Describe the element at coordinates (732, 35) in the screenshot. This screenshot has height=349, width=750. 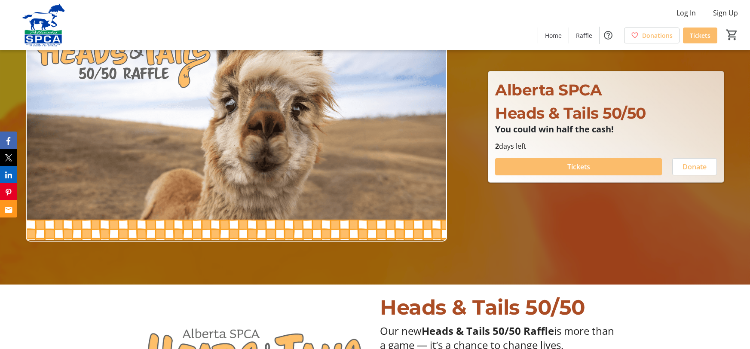
I see `button: Cart` at that location.